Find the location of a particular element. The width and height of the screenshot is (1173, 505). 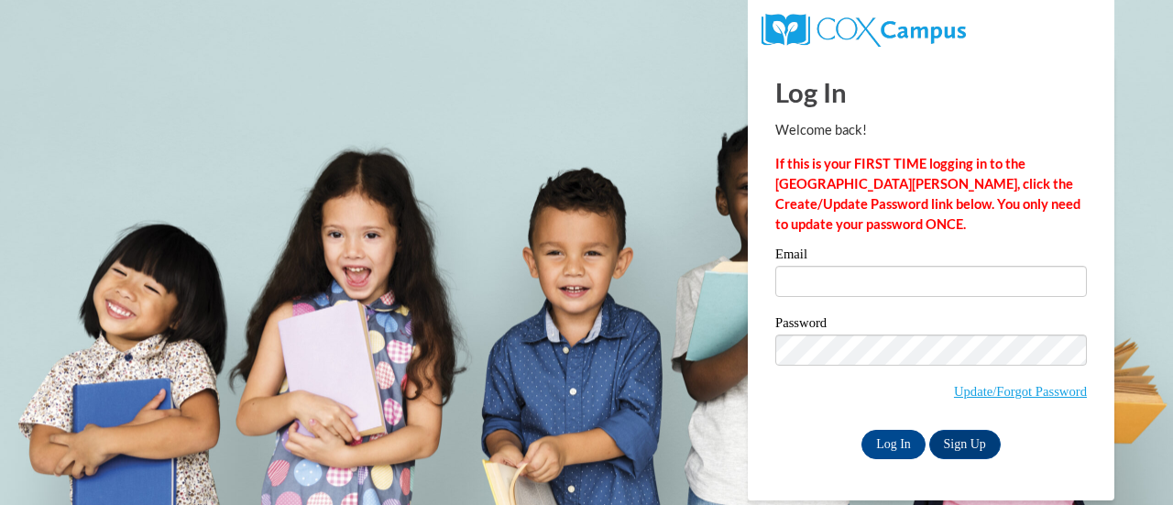

a: Sign Up is located at coordinates (965, 444).